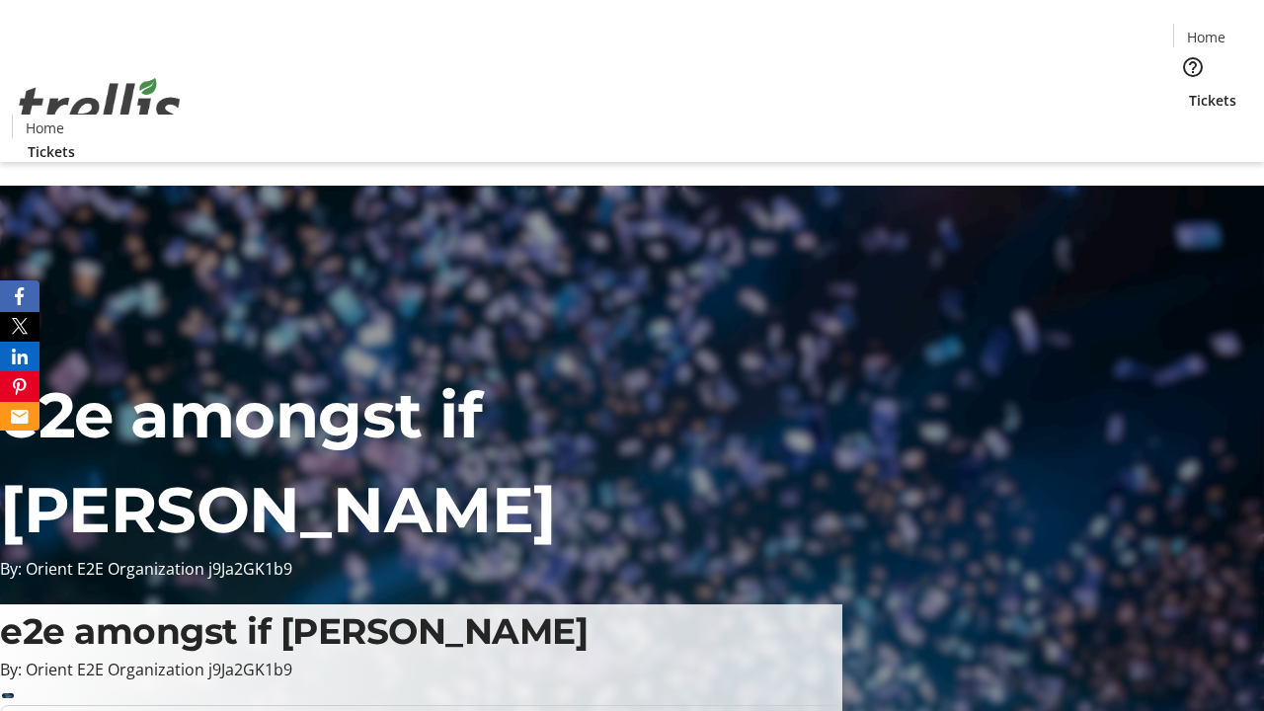  Describe the element at coordinates (1193, 67) in the screenshot. I see `button: Help` at that location.